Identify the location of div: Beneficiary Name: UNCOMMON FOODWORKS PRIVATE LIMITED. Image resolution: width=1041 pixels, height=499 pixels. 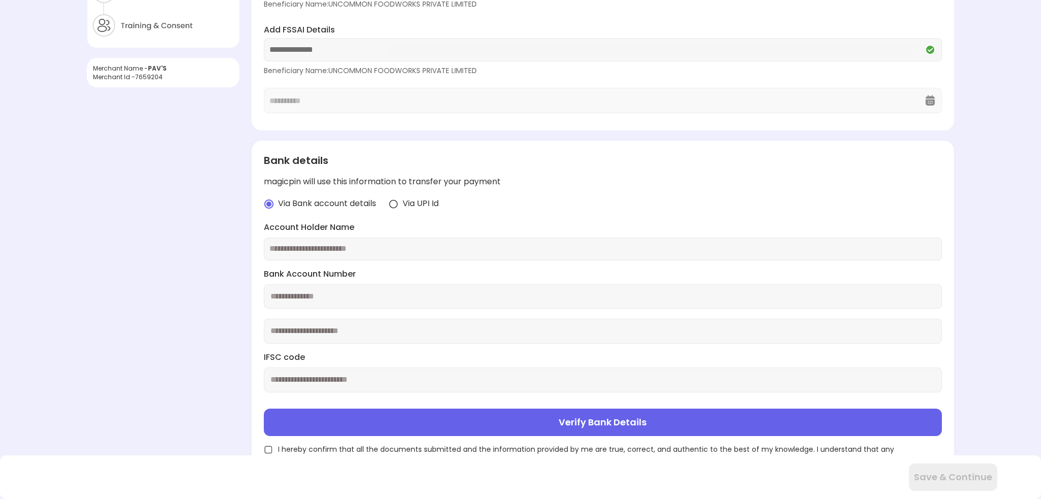
(603, 71).